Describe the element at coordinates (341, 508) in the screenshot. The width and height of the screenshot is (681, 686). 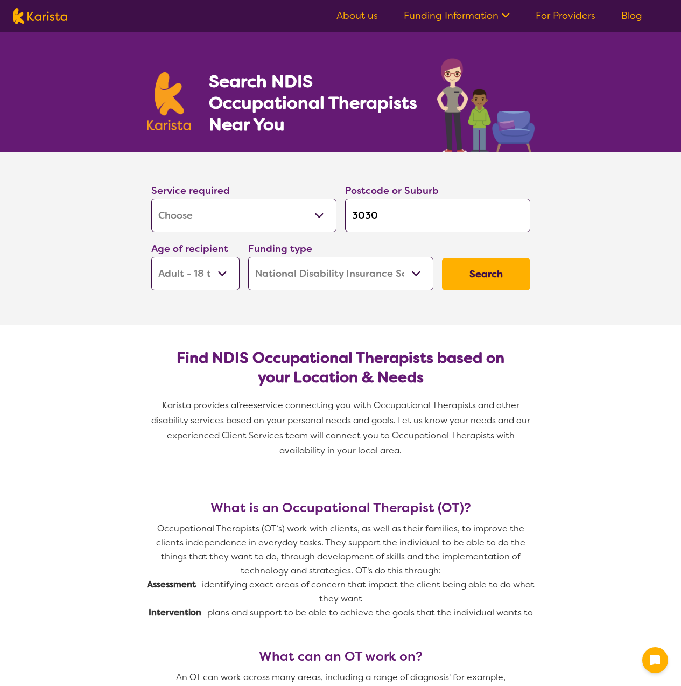
I see `h3: What is an Occupational Therapist (OT)?` at that location.